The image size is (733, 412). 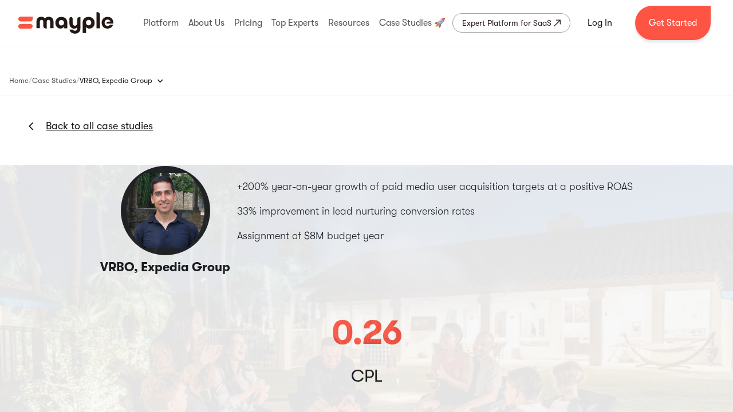 I want to click on div: Home, so click(x=19, y=81).